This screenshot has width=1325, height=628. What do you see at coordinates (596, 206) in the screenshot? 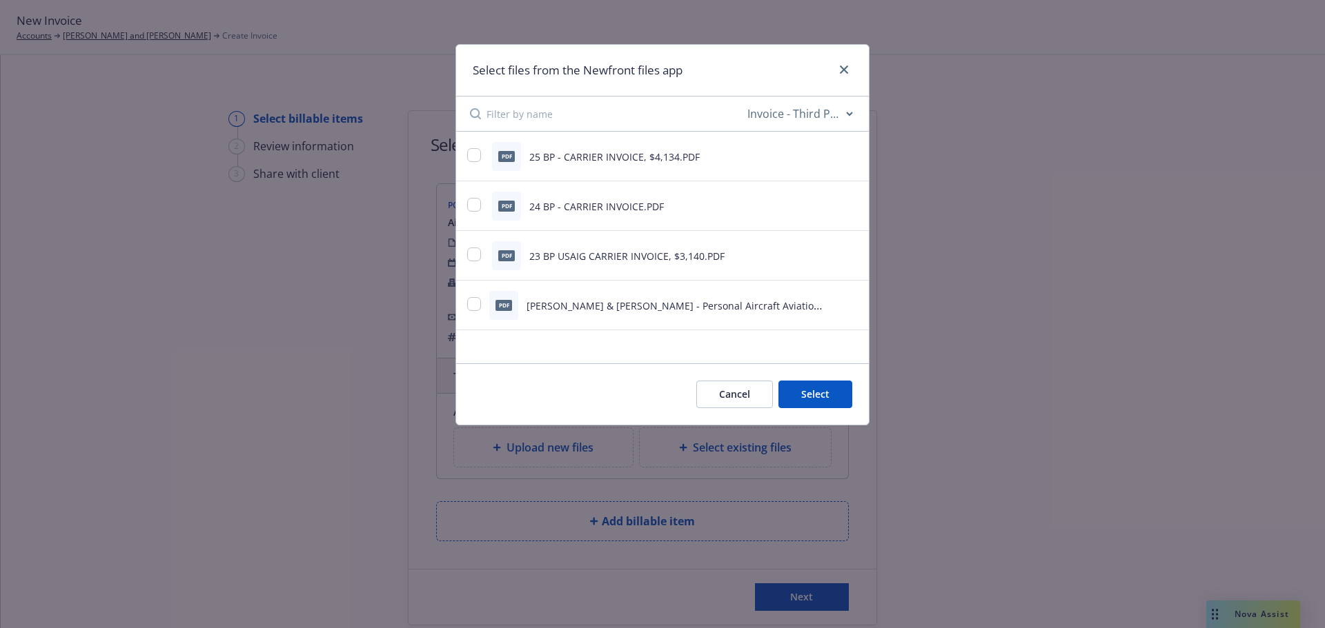
I see `span: 24 BP - CARRIER INVOICE.PDF` at bounding box center [596, 206].